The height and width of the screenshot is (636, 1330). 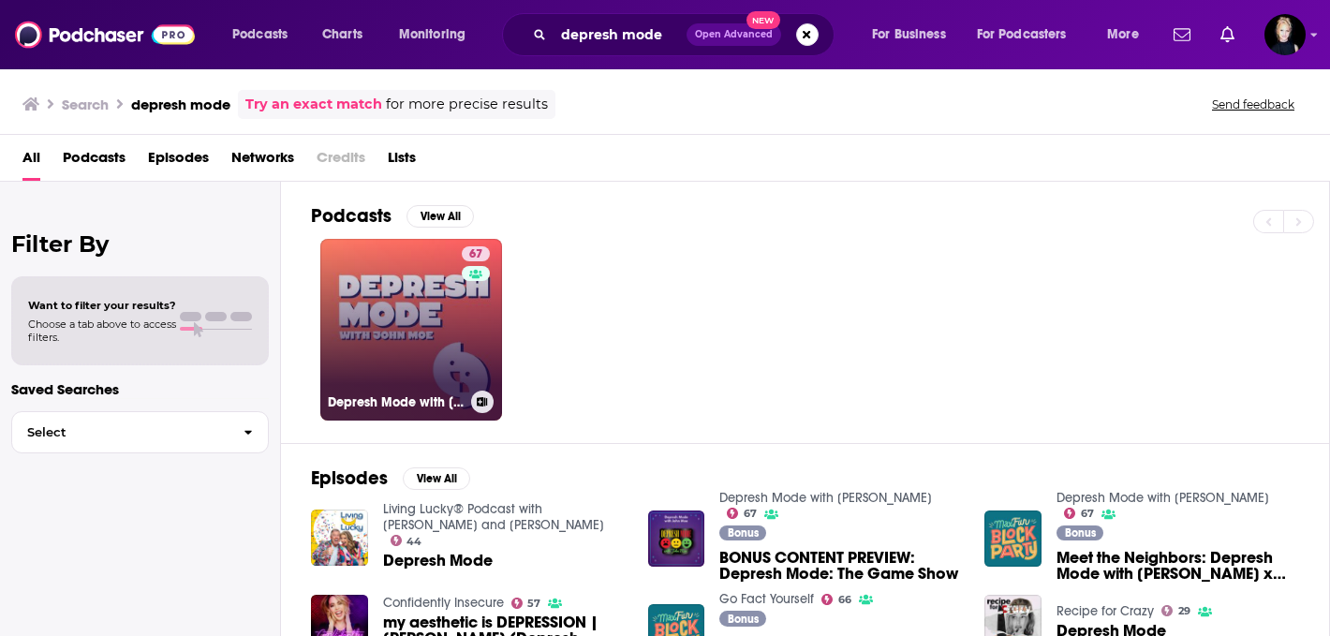 I want to click on img: User Profile, so click(x=1285, y=35).